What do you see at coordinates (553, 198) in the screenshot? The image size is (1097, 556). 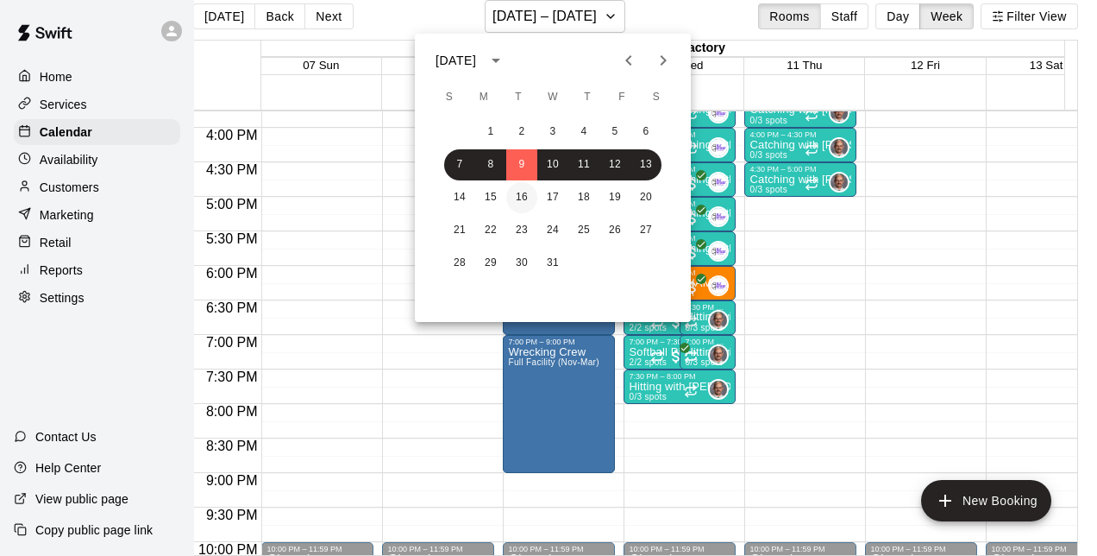 I see `button: 17` at bounding box center [553, 198].